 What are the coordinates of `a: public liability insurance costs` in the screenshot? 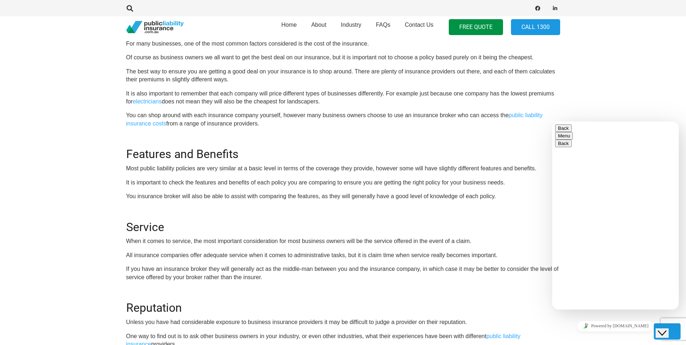 It's located at (335, 119).